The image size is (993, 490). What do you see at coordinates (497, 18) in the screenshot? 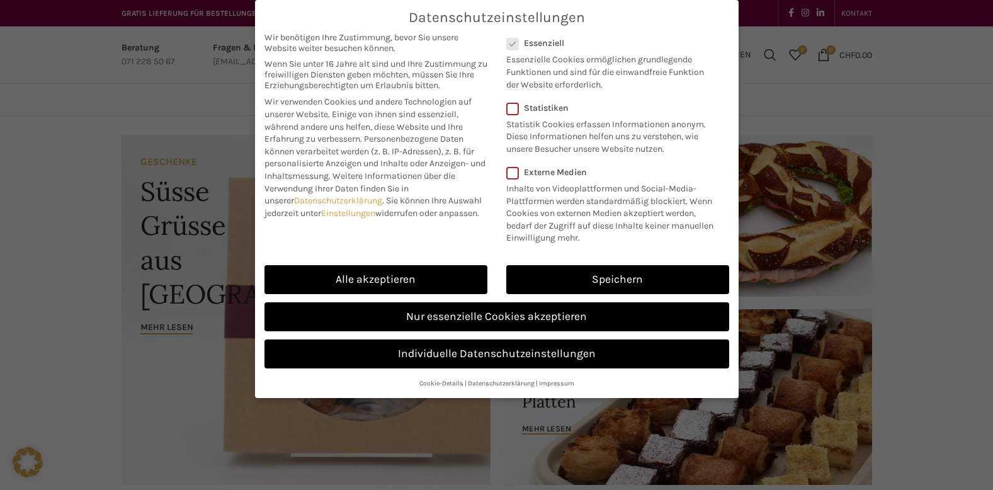
I see `span: Datenschutzeinstellungen` at bounding box center [497, 18].